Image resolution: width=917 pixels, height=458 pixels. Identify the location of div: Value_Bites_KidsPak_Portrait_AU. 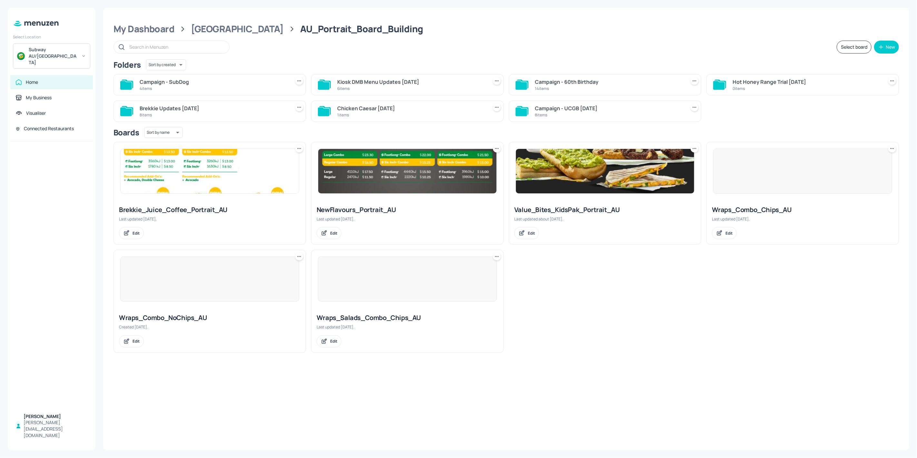
(605, 210).